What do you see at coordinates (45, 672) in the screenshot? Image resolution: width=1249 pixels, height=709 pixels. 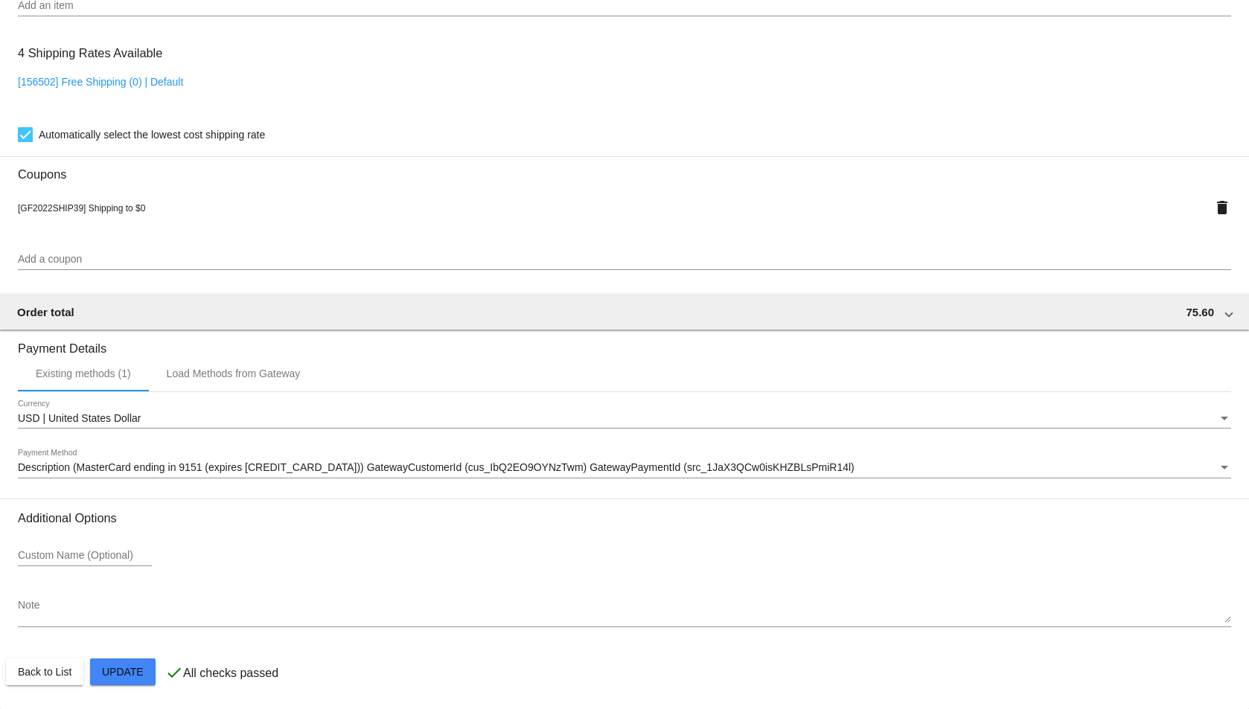 I see `button: Back to List` at bounding box center [45, 672].